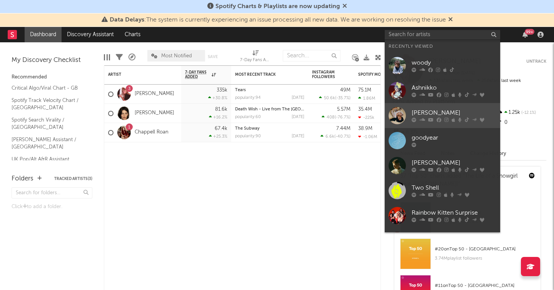 This screenshot has width=554, height=290. I want to click on div: popularity: 60, so click(248, 117).